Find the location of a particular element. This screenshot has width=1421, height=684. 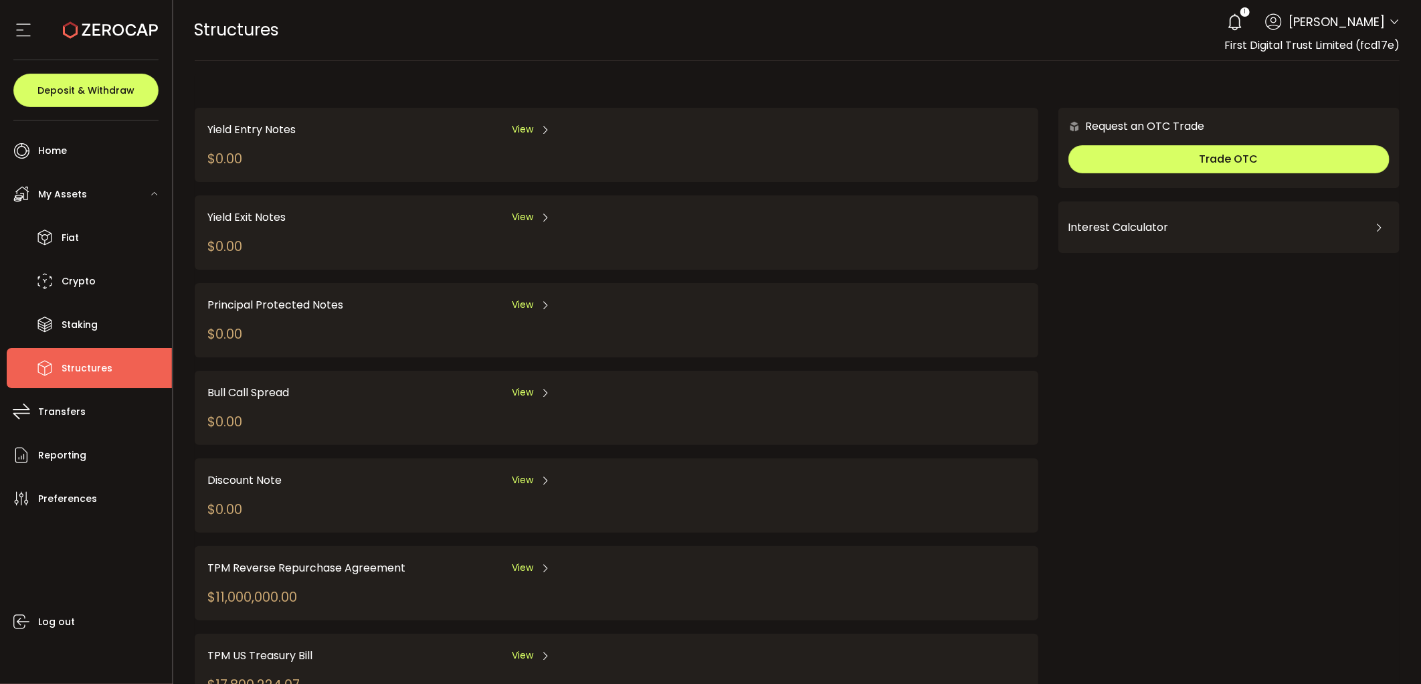

div: Request an OTC Trade is located at coordinates (1131, 126).